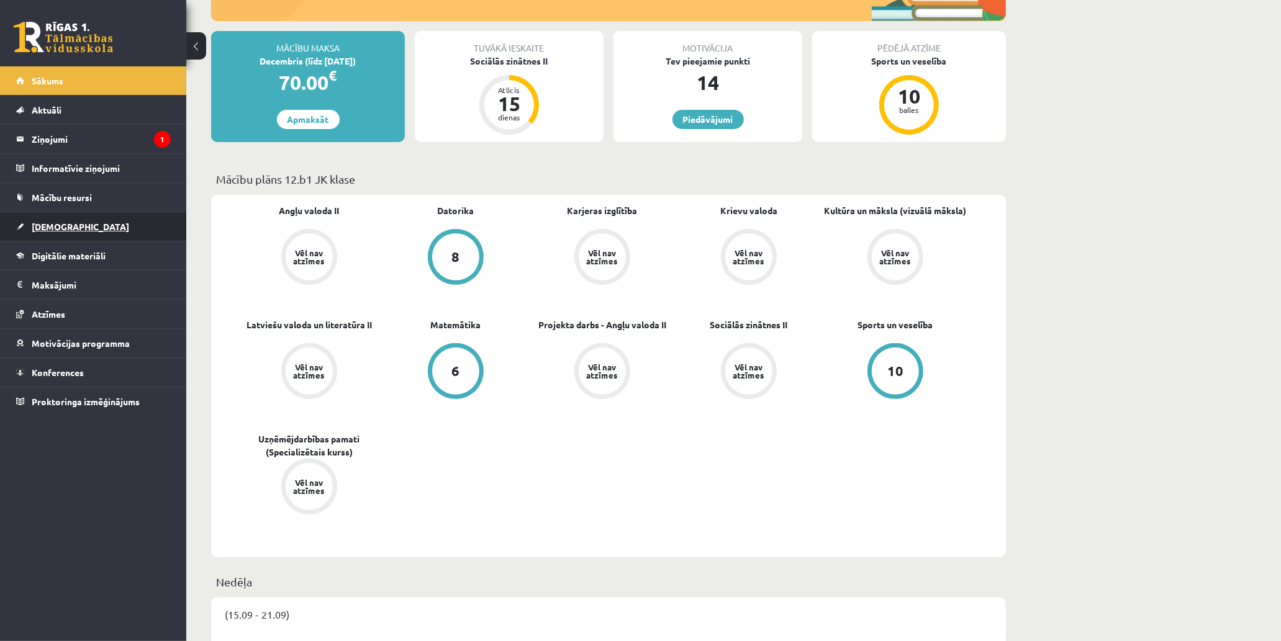 The width and height of the screenshot is (1281, 641). What do you see at coordinates (308, 83) in the screenshot?
I see `div: 70.00` at bounding box center [308, 83].